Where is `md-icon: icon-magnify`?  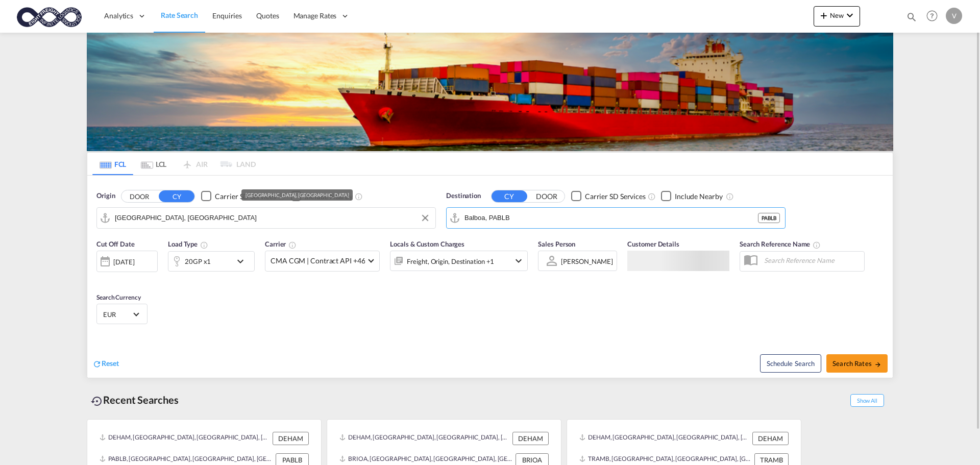
md-icon: icon-magnify is located at coordinates (912, 17).